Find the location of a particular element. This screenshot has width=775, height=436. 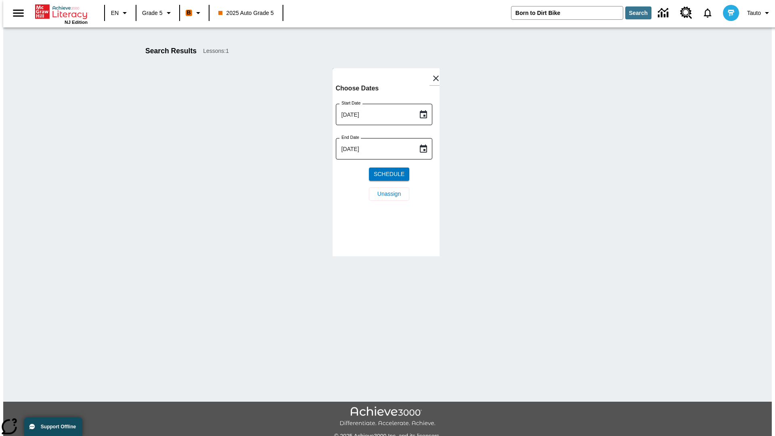

span: Tauto is located at coordinates (754, 13).